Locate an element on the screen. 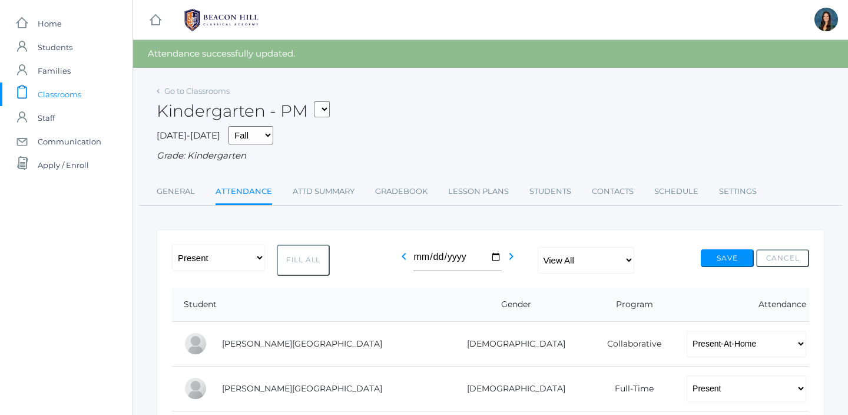 The height and width of the screenshot is (415, 848). span: Students is located at coordinates (55, 47).